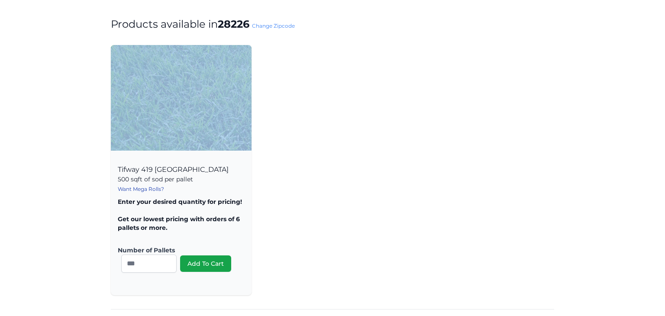 The width and height of the screenshot is (665, 316). Describe the element at coordinates (181, 179) in the screenshot. I see `p: 500 sqft of sod per pallet` at that location.